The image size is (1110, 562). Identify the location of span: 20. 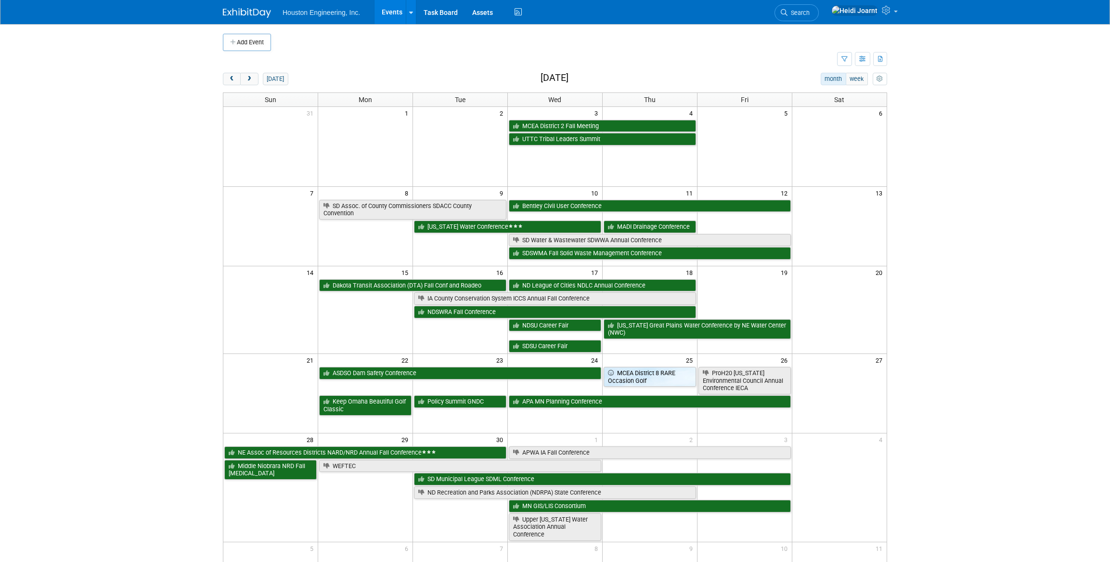
(880, 272).